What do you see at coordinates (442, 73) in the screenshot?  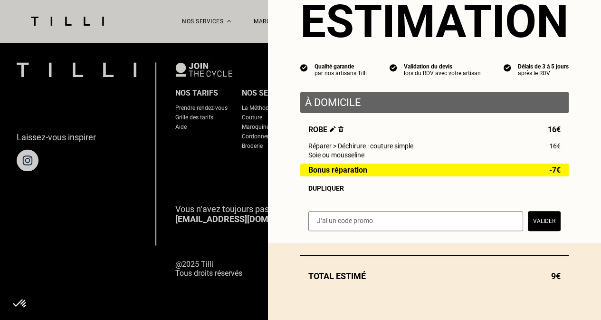 I see `div: lors du RDV avec votre artisan` at bounding box center [442, 73].